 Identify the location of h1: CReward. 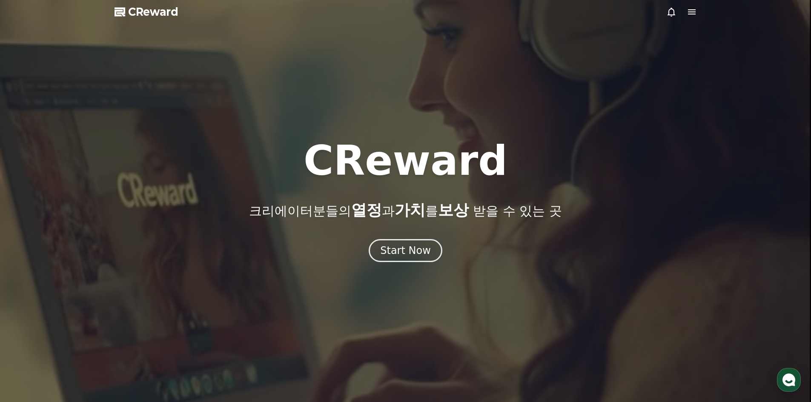
(405, 161).